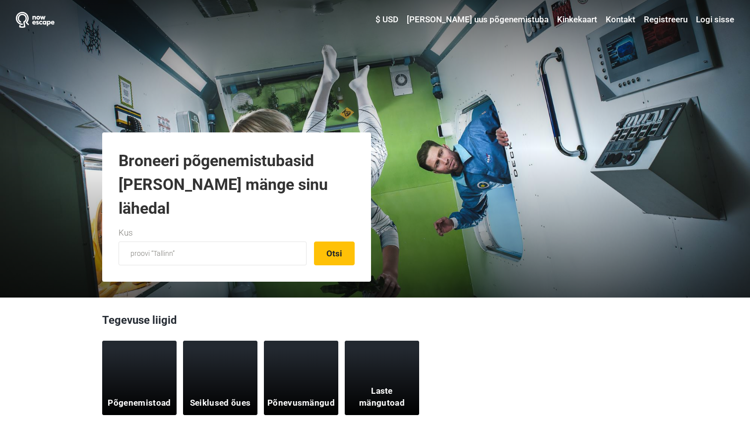 The height and width of the screenshot is (425, 750). Describe the element at coordinates (126, 233) in the screenshot. I see `label: Kus` at that location.